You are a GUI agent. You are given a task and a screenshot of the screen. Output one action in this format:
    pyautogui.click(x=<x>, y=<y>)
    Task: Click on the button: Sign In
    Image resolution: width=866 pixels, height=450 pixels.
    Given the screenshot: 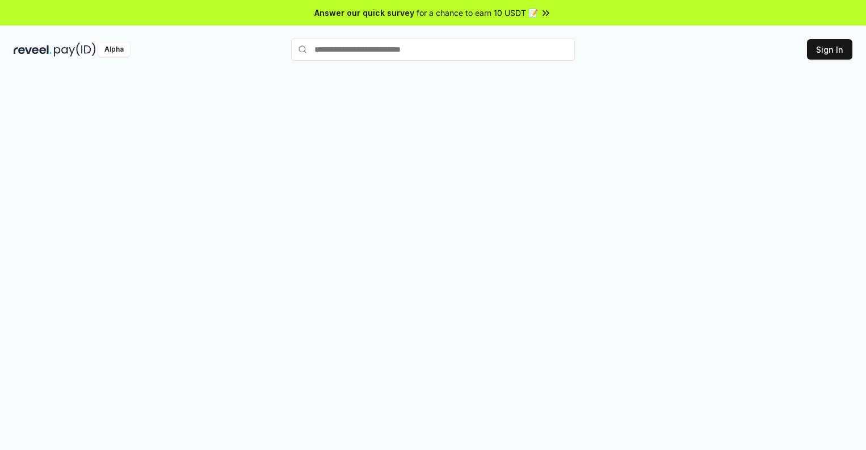 What is the action you would take?
    pyautogui.click(x=830, y=49)
    